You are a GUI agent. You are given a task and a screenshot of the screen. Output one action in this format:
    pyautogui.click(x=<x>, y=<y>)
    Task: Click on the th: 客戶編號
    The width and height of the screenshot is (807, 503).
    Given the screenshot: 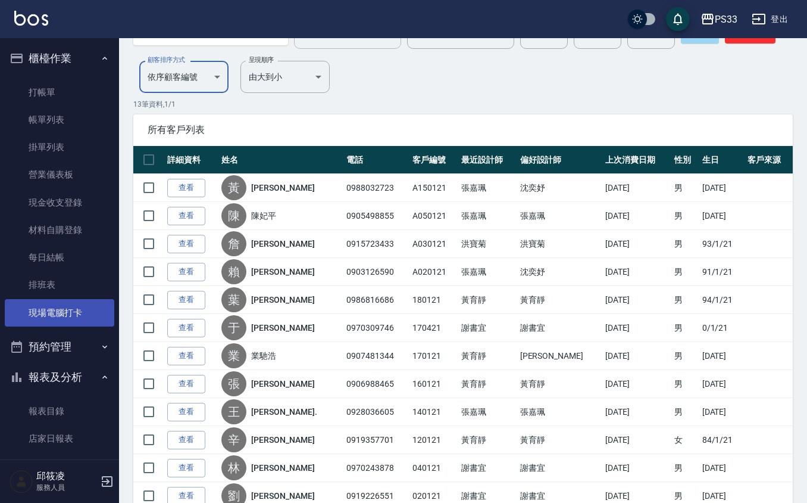 What is the action you would take?
    pyautogui.click(x=434, y=160)
    